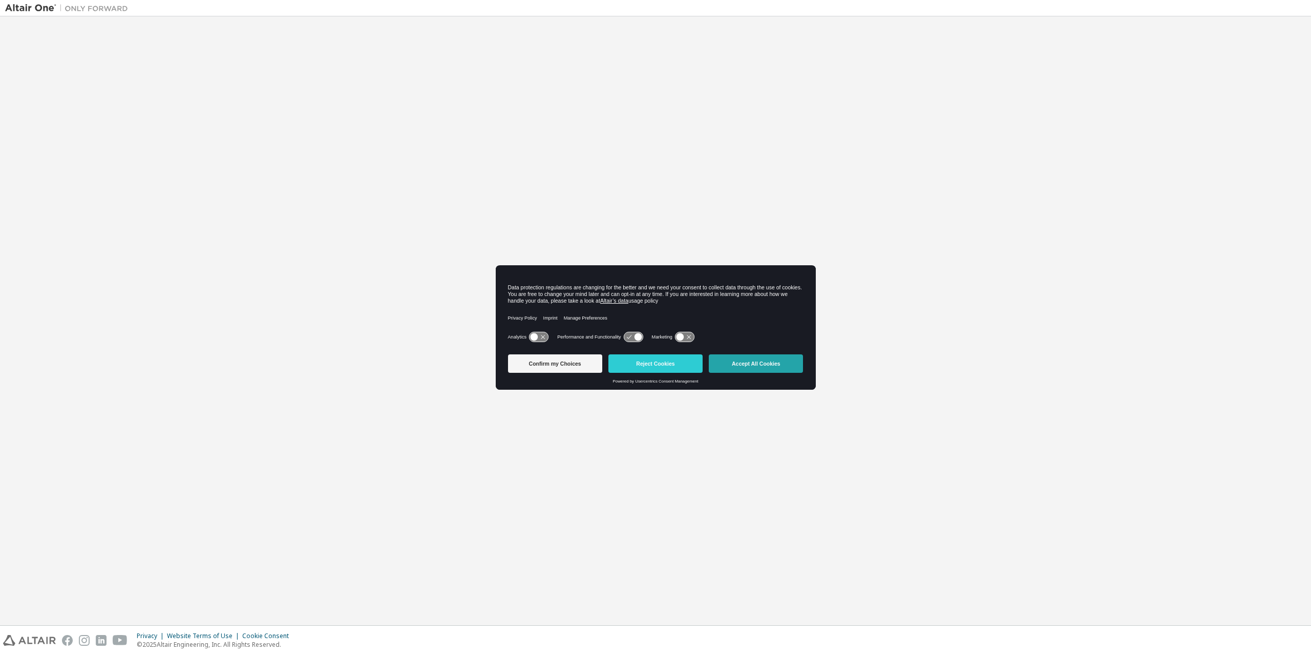 This screenshot has width=1311, height=655. I want to click on img: linkedin.svg, so click(101, 640).